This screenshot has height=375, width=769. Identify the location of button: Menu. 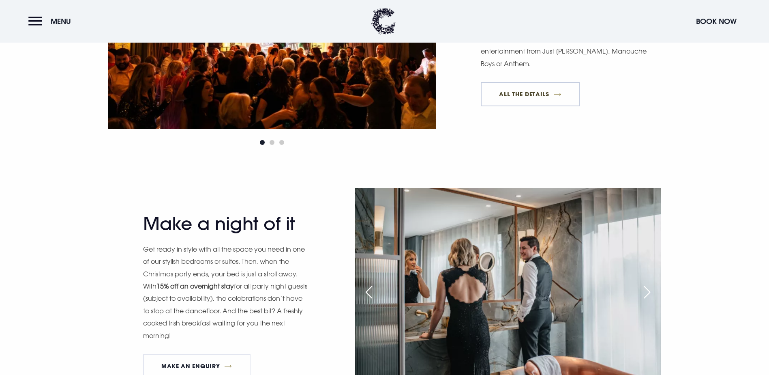
(52, 21).